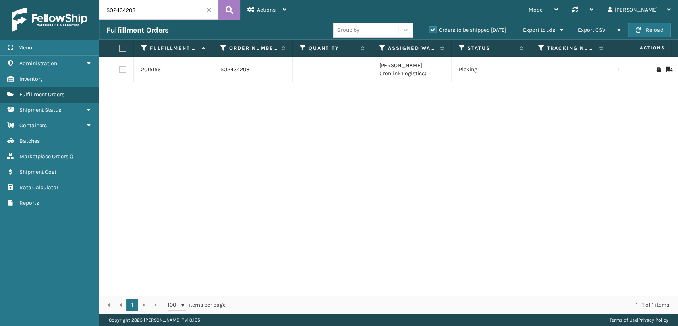 This screenshot has width=678, height=326. Describe the element at coordinates (38, 63) in the screenshot. I see `span: Administration` at that location.